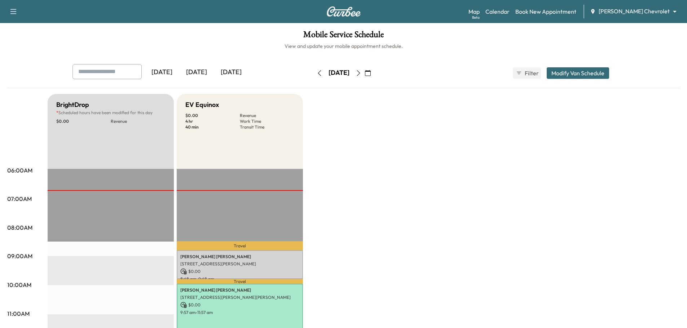 The image size is (687, 328). Describe the element at coordinates (267, 127) in the screenshot. I see `p: Transit Time` at that location.